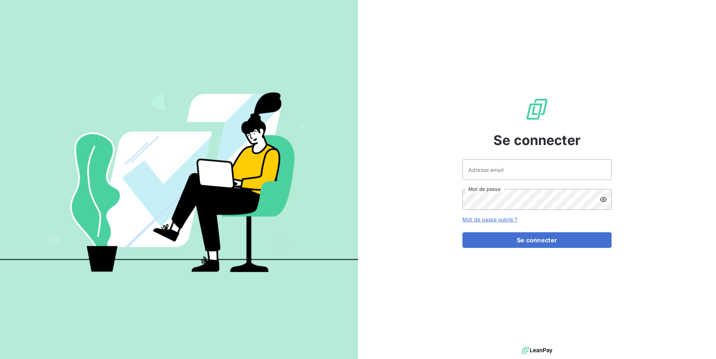 This screenshot has height=359, width=716. I want to click on img: logo, so click(537, 351).